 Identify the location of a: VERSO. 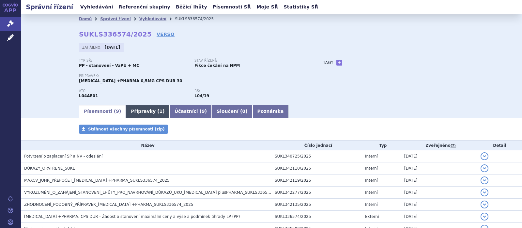
(165, 34).